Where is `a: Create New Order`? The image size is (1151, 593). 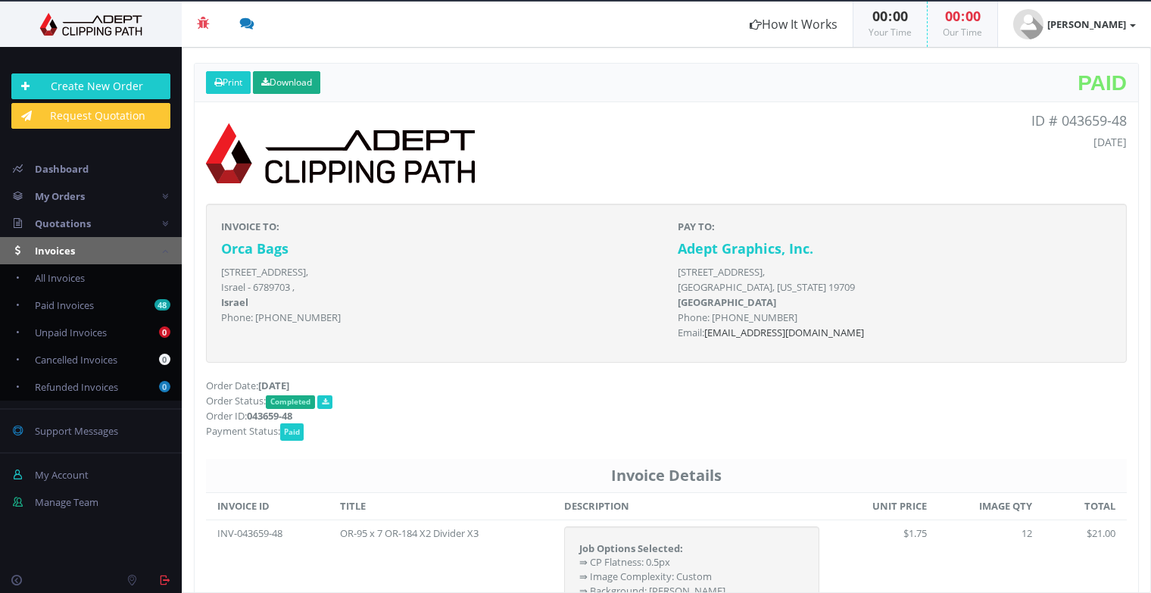 a: Create New Order is located at coordinates (91, 86).